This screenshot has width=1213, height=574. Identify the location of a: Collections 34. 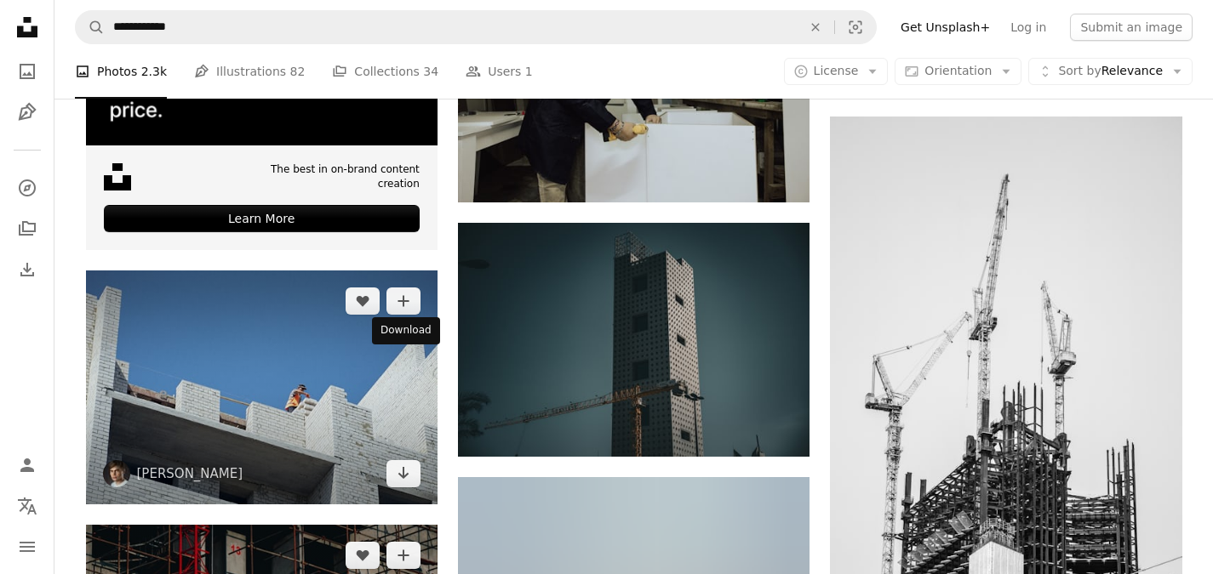
(385, 71).